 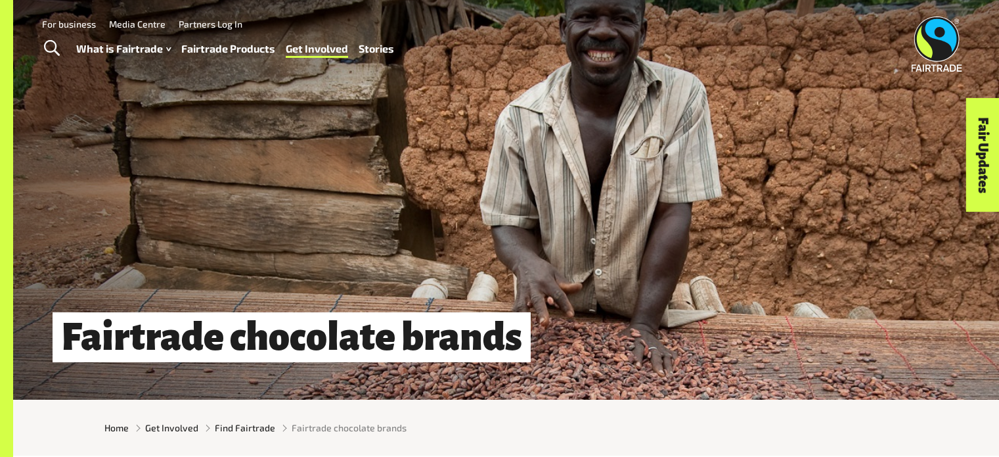 I want to click on h1: Fairtrade chocolate brands, so click(x=292, y=337).